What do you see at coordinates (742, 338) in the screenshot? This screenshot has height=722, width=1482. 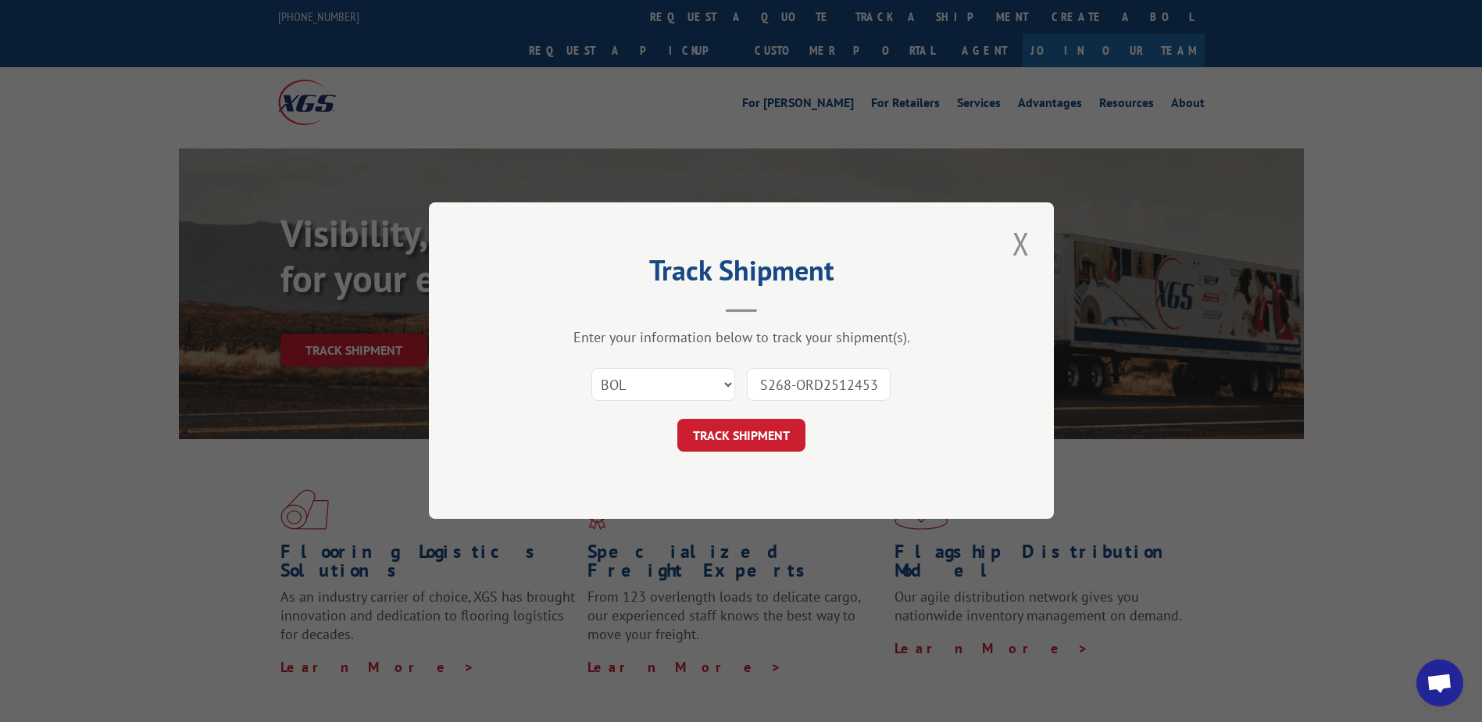 I see `div: Enter your information below to track your shipment(s).` at bounding box center [742, 338].